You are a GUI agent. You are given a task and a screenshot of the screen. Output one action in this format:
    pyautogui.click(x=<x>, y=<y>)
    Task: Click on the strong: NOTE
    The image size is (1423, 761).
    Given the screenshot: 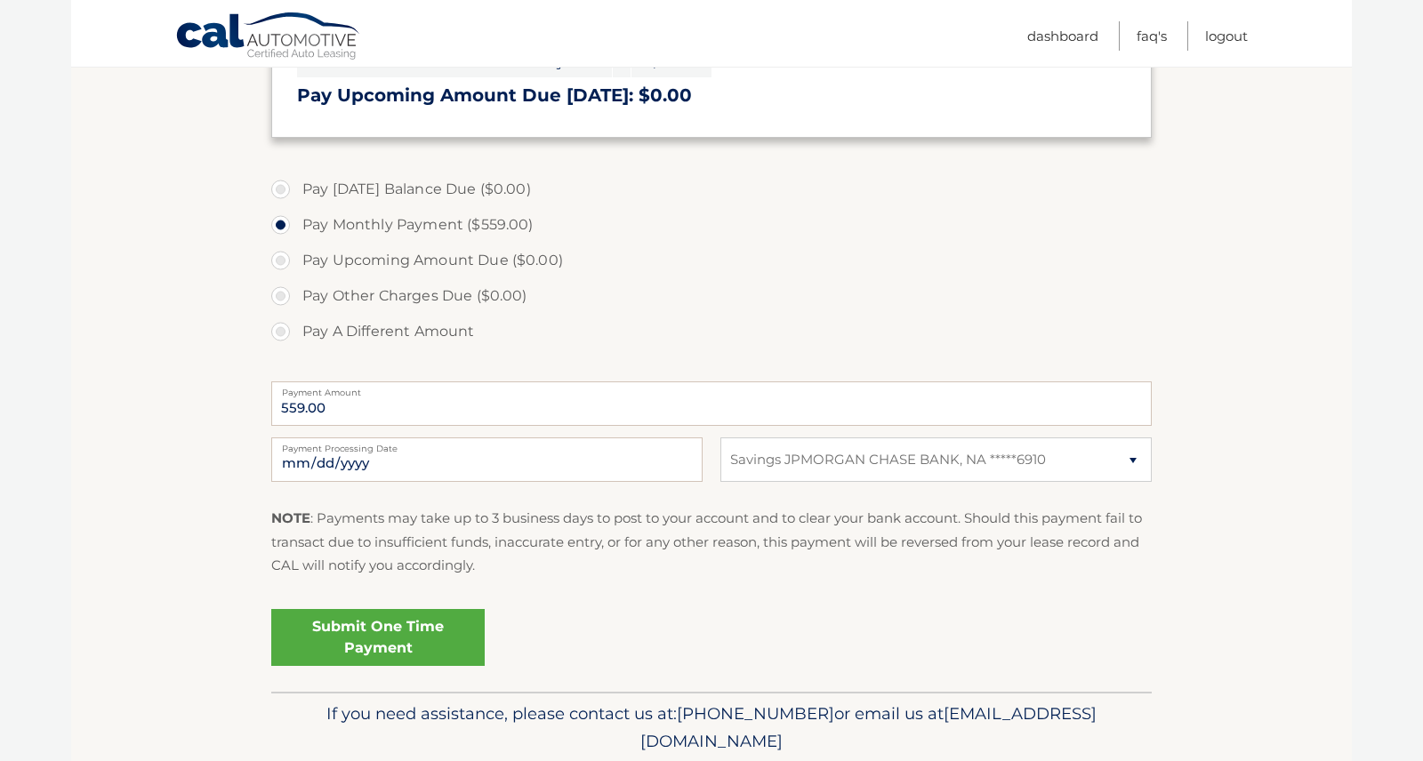 What is the action you would take?
    pyautogui.click(x=291, y=518)
    